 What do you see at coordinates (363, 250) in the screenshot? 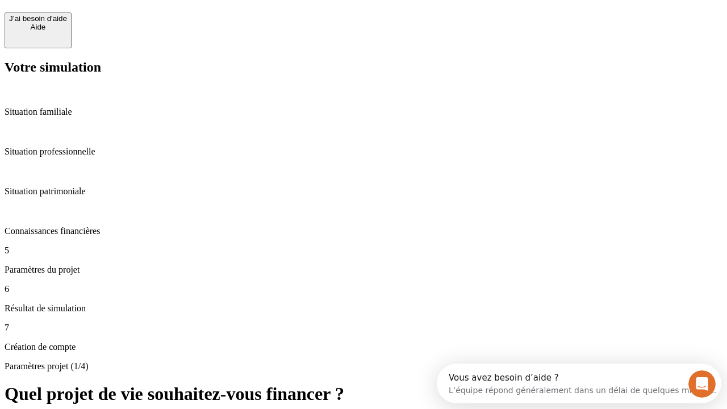
I see `p: 5` at bounding box center [363, 250].